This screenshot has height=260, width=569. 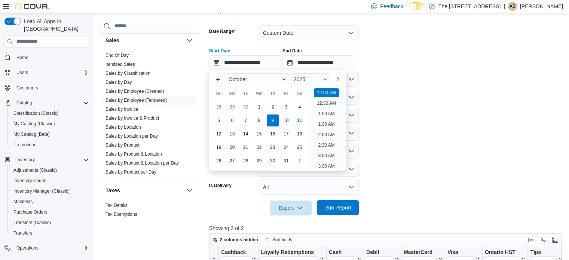 I want to click on div: day-3, so click(x=286, y=107).